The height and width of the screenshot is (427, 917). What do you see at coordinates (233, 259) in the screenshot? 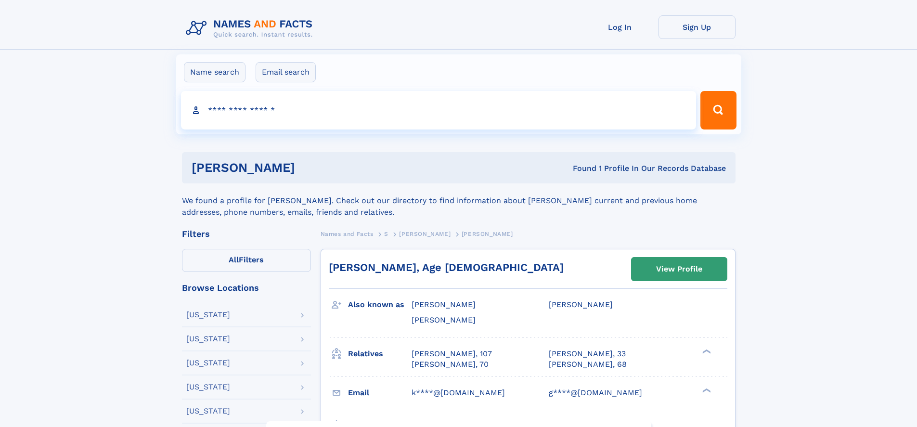
I see `span: All` at bounding box center [233, 259].